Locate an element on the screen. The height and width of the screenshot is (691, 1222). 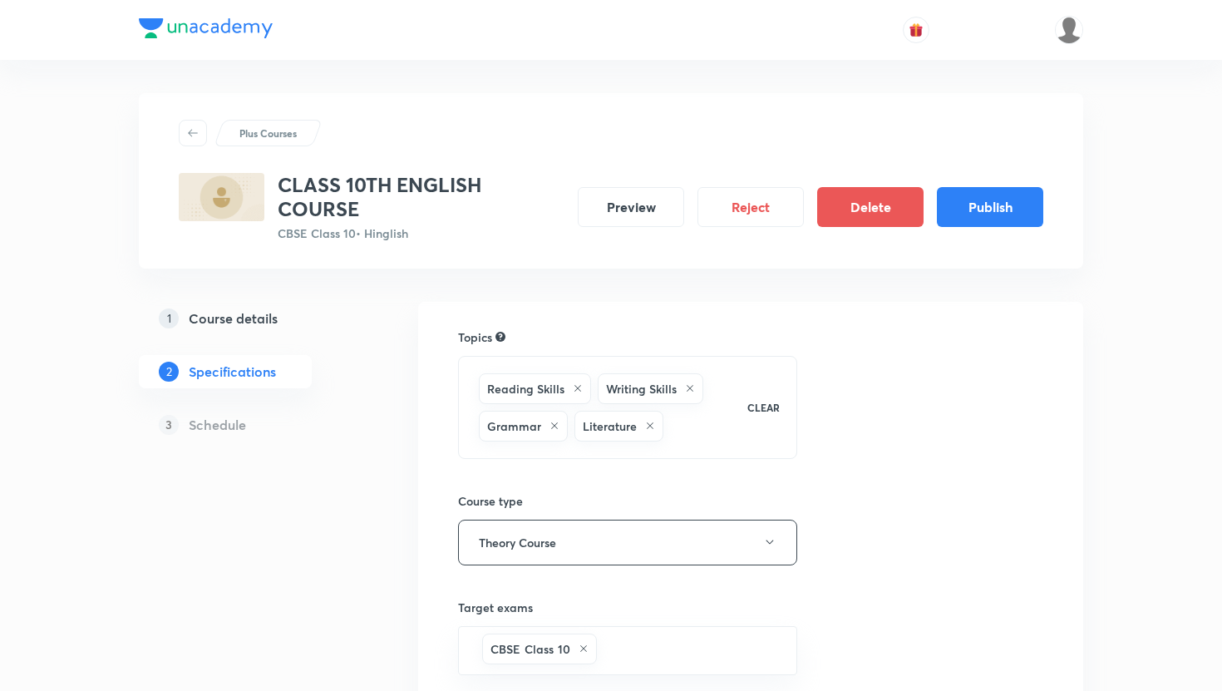
button: Delete is located at coordinates (871, 207).